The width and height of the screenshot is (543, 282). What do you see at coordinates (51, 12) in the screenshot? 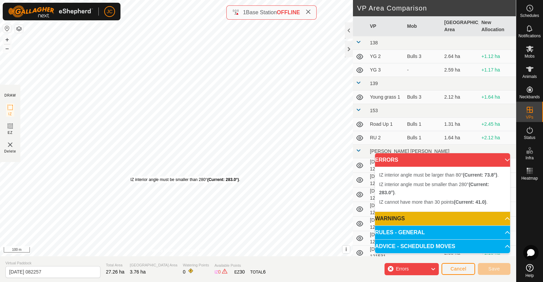
I see `img: Gallagher Logo` at bounding box center [51, 12].